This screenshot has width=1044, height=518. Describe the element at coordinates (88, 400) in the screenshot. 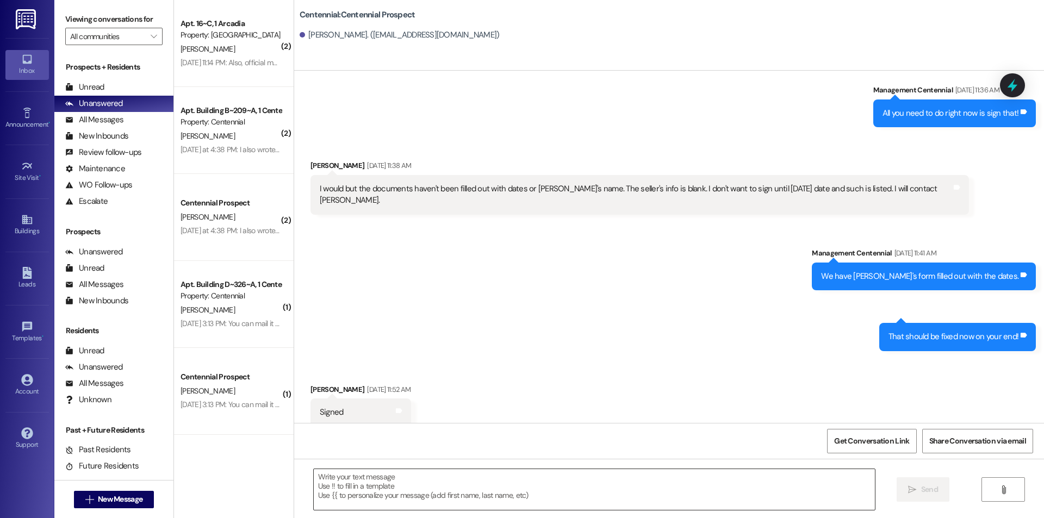

I see `div: Unknown` at that location.